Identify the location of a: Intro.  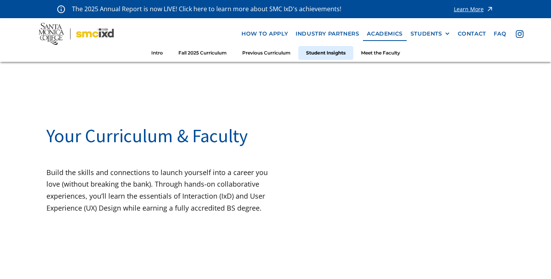
(157, 53).